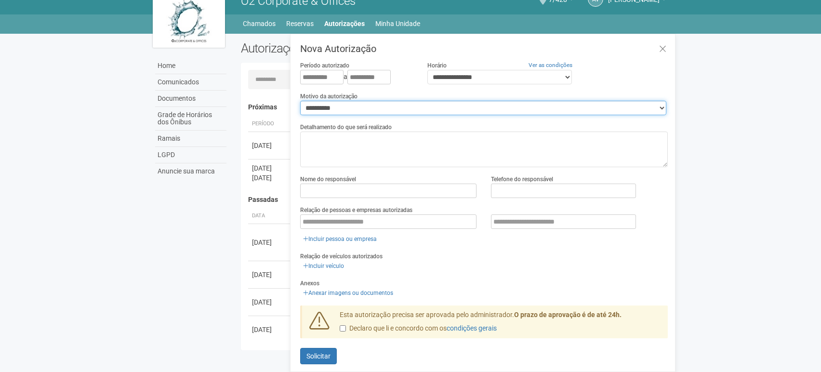 The width and height of the screenshot is (821, 372). What do you see at coordinates (356, 210) in the screenshot?
I see `label: Relação de pessoas e empresas autorizadas` at bounding box center [356, 210].